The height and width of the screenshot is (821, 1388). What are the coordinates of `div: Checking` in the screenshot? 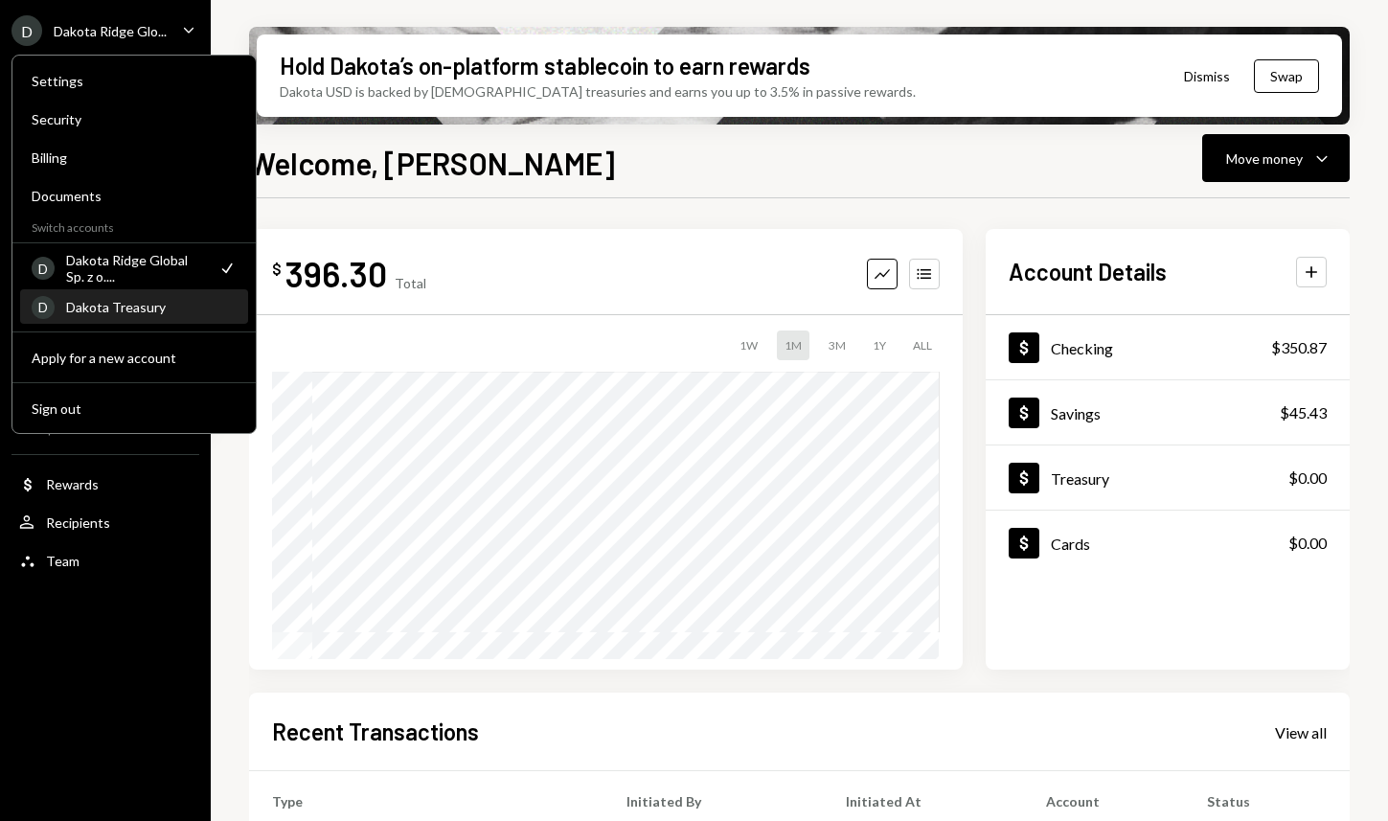 It's located at (1081, 348).